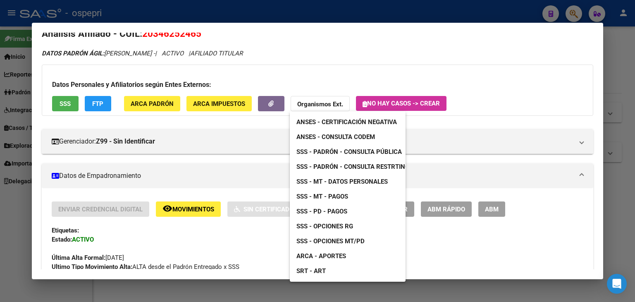 The width and height of the screenshot is (635, 302). What do you see at coordinates (324, 226) in the screenshot?
I see `span: SSS - Opciones RG` at bounding box center [324, 226].